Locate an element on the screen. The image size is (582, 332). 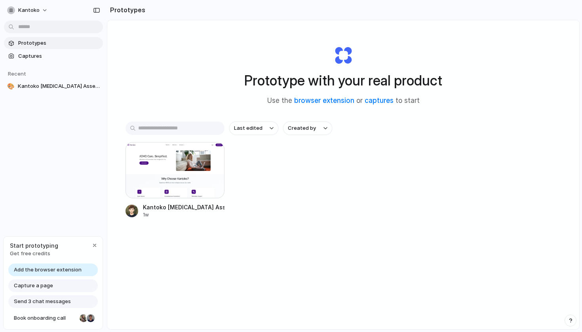
span: Capture a page is located at coordinates (33, 286).